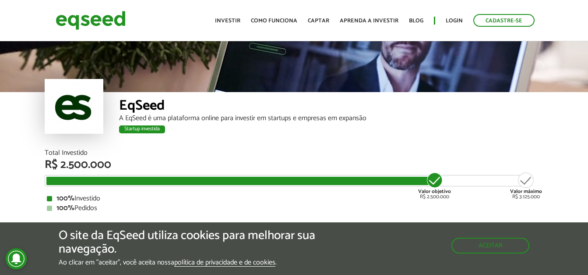  What do you see at coordinates (200, 262) in the screenshot?
I see `p: Ao clicar em "aceitar", você aceita nossa .` at bounding box center [200, 262].